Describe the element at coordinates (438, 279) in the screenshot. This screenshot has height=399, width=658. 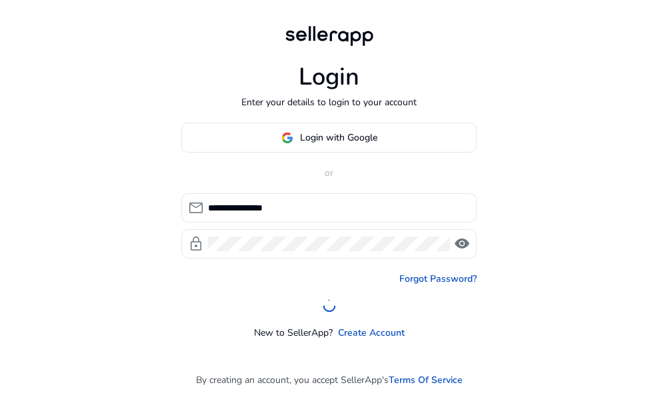
I see `a: Forgot Password?` at that location.